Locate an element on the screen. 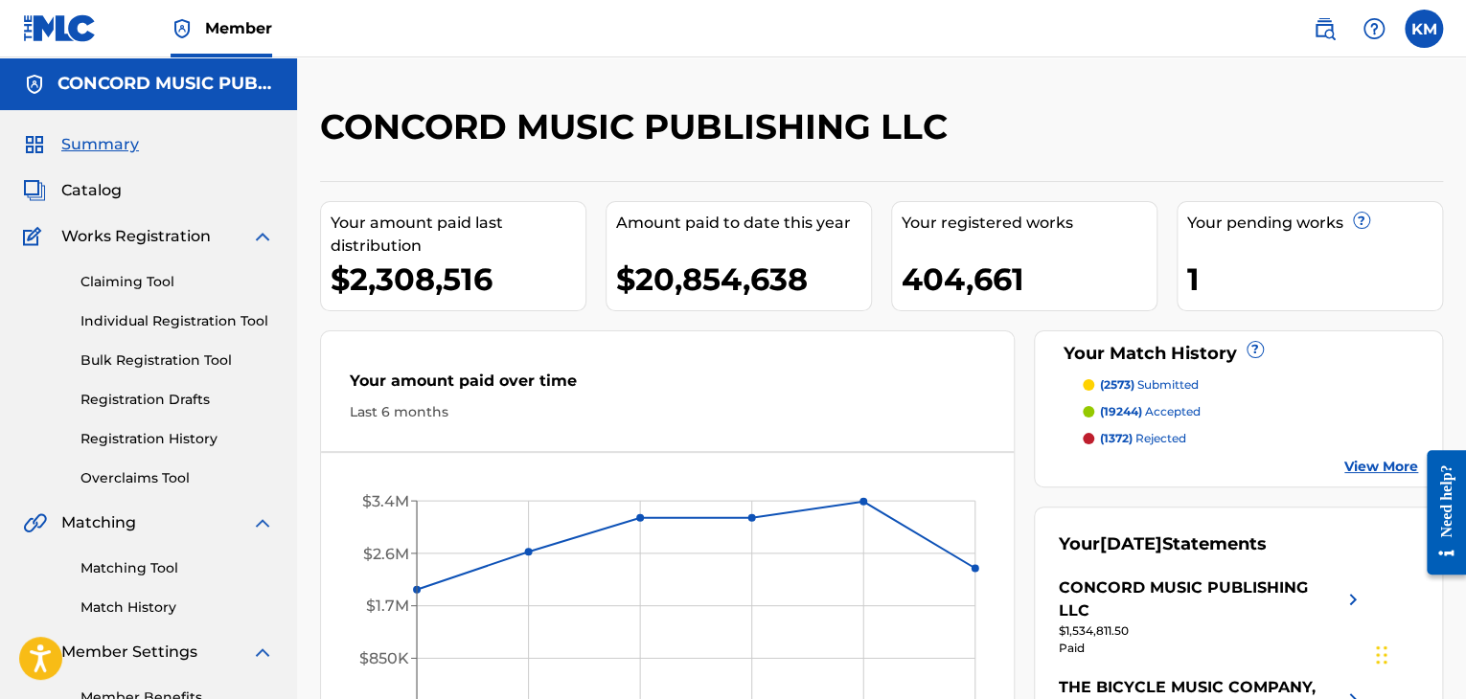 Image resolution: width=1466 pixels, height=699 pixels. img: right chevron icon is located at coordinates (1353, 600).